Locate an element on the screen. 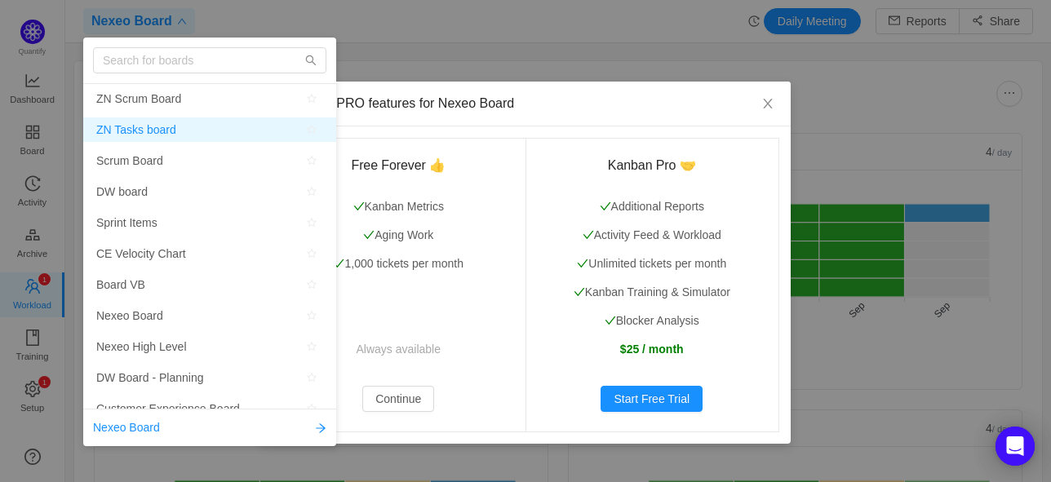 Image resolution: width=1051 pixels, height=482 pixels. span: Sprint Items is located at coordinates (127, 223).